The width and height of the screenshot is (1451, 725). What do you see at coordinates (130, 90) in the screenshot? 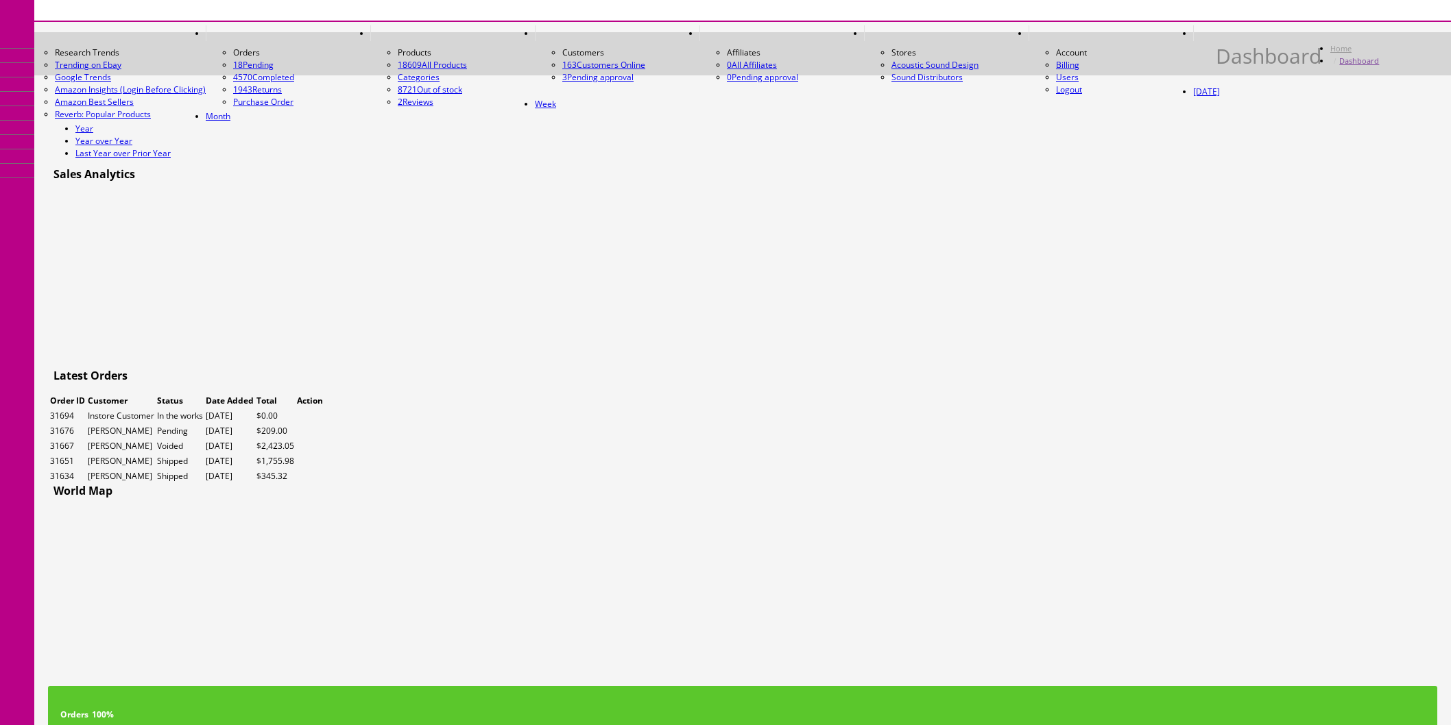
I see `a: Amazon Insights (Login Before Clicking)` at bounding box center [130, 90].